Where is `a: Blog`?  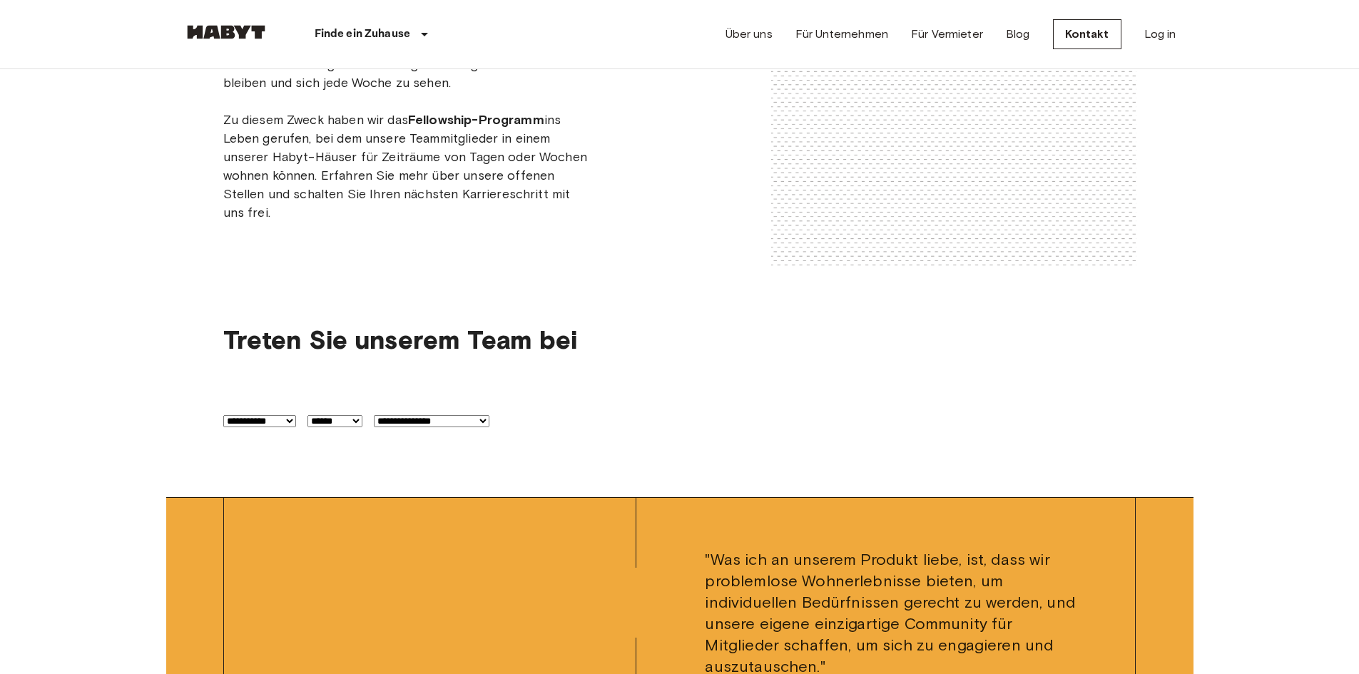
a: Blog is located at coordinates (1018, 34).